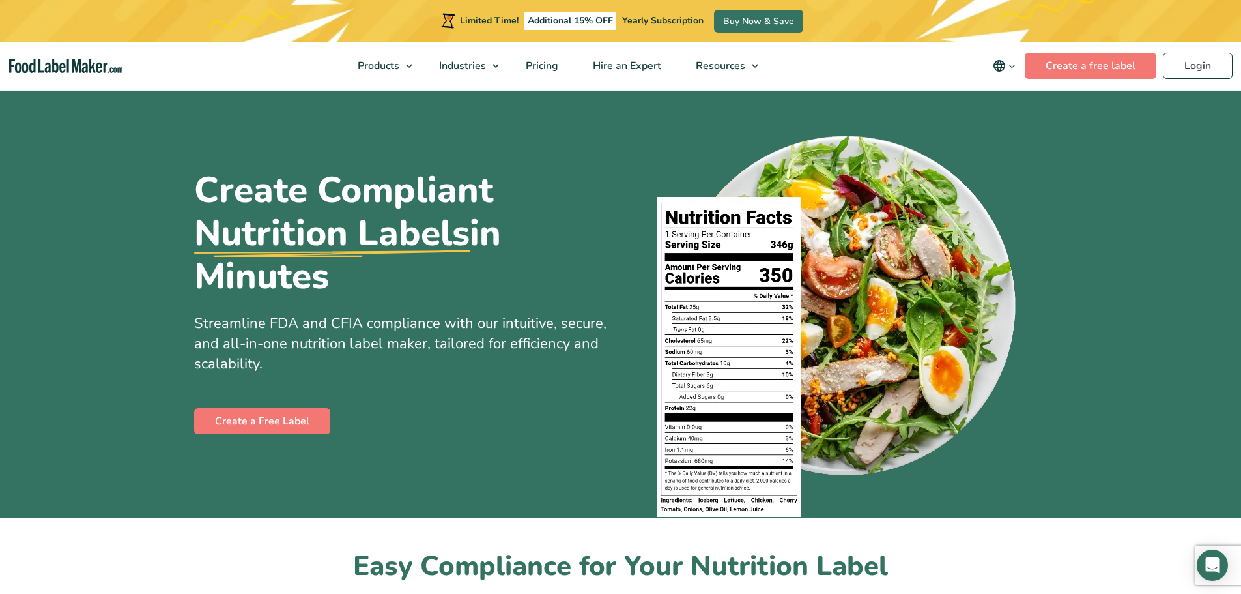  I want to click on span: Hire an Expert, so click(626, 66).